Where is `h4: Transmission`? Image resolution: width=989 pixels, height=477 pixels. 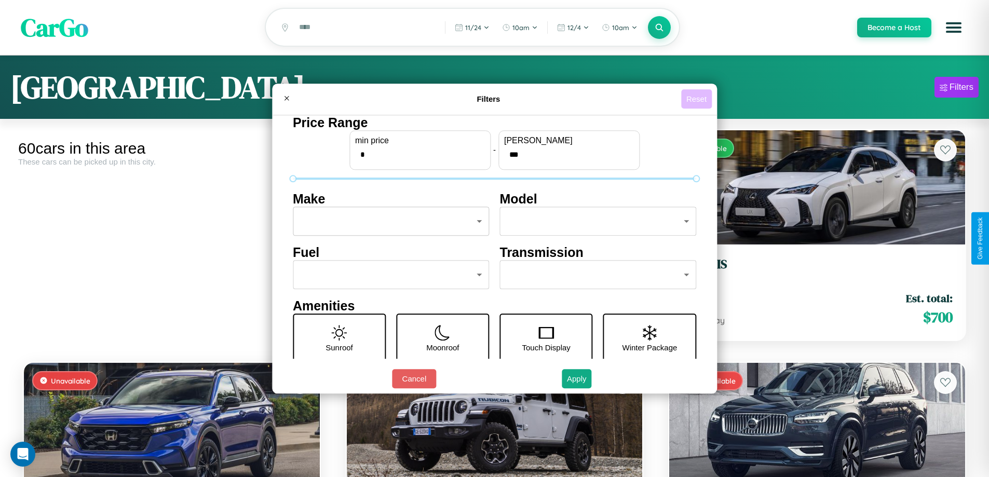 h4: Transmission is located at coordinates (598, 252).